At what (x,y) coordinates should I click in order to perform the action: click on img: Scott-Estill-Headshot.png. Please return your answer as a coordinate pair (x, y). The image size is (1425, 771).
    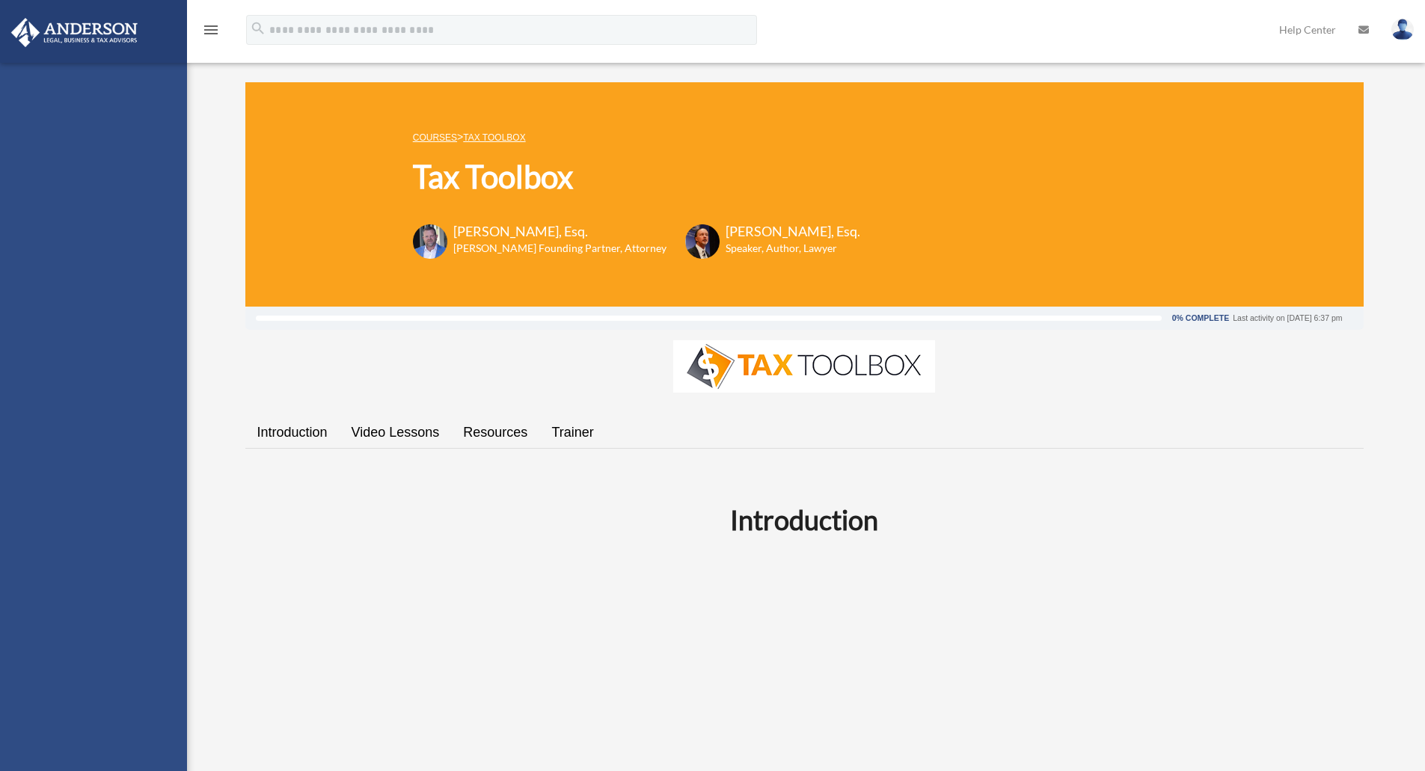
    Looking at the image, I should click on (703, 242).